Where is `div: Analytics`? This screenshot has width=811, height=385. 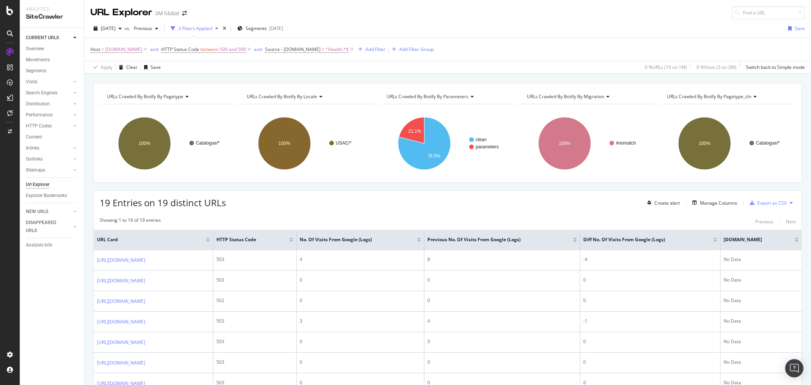
div: Analytics is located at coordinates (52, 9).